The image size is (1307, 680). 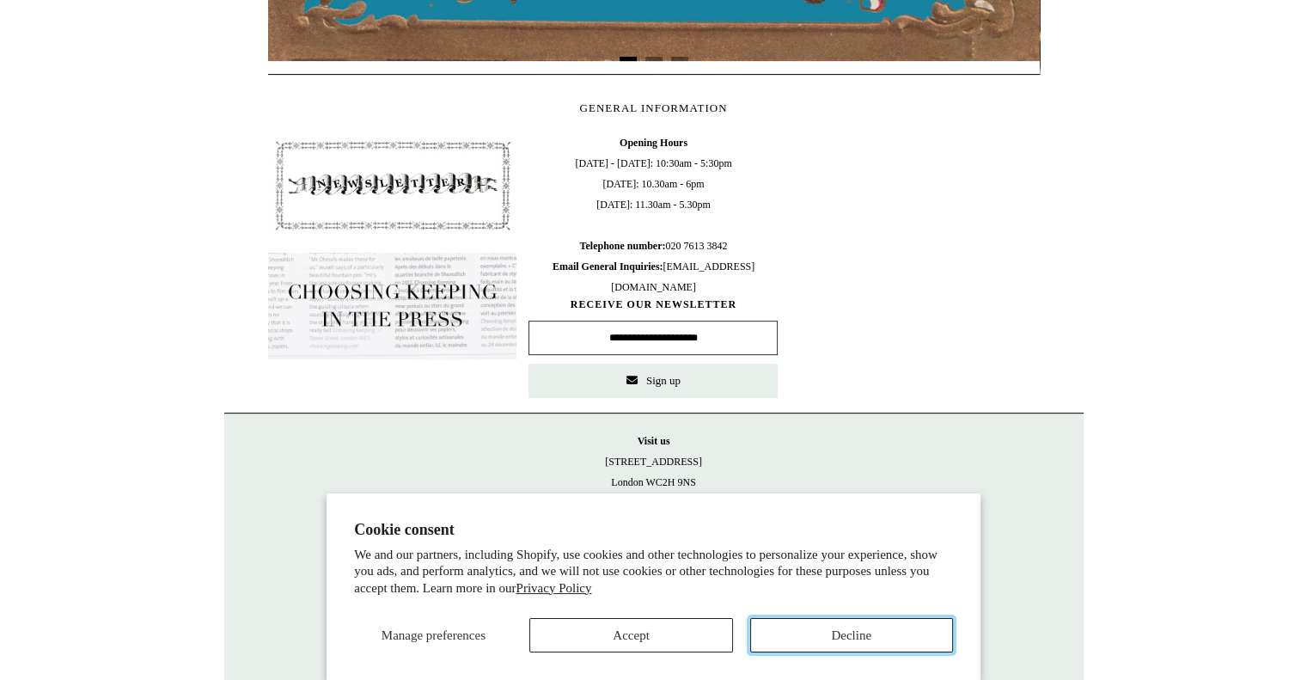 I want to click on b: Telephone number, so click(x=623, y=246).